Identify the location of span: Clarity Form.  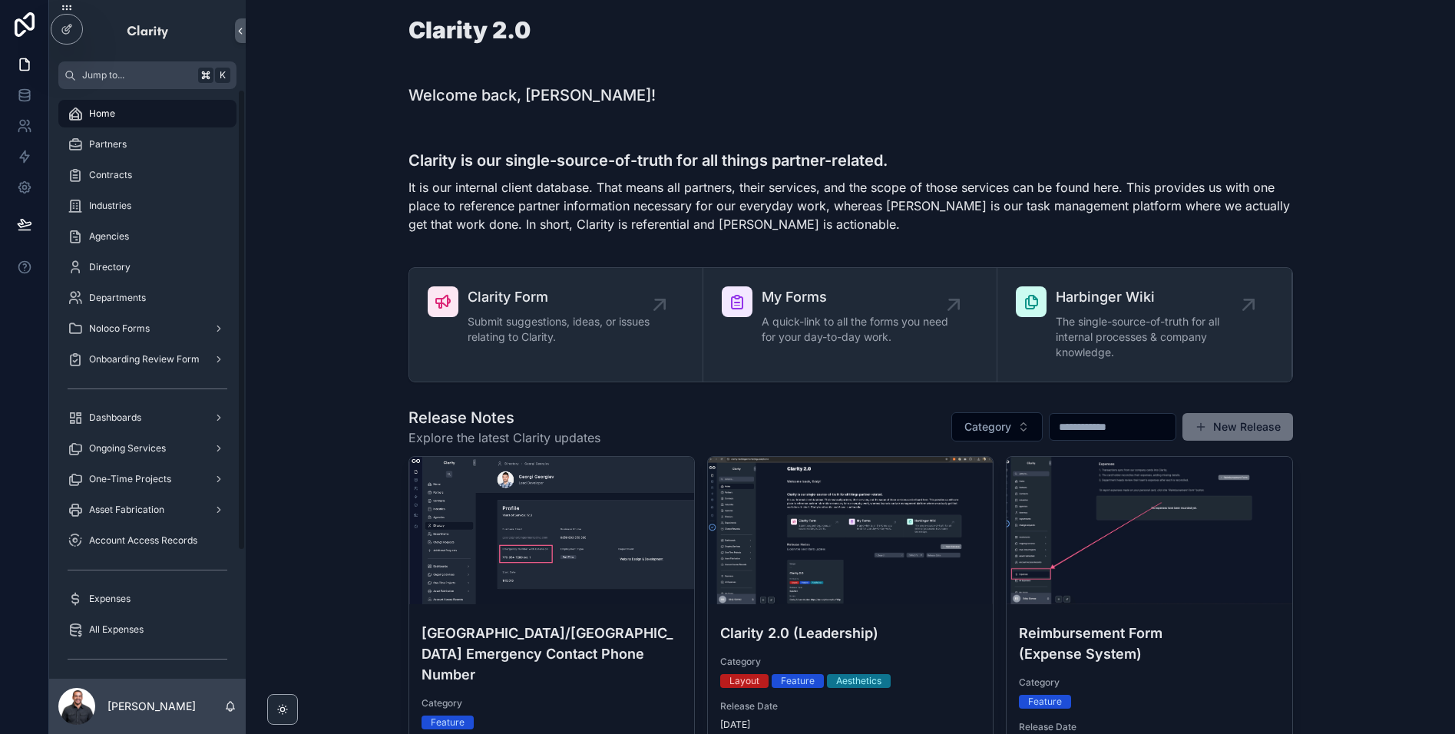
(564, 297).